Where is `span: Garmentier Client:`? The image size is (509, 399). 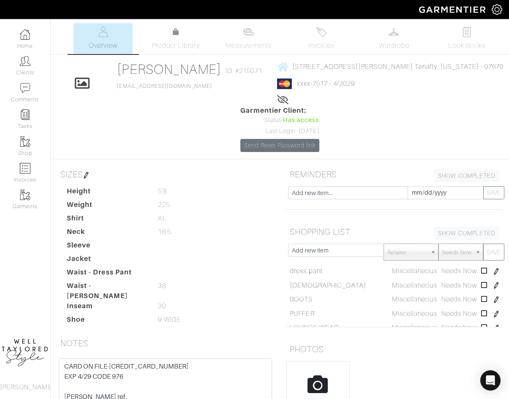
span: Garmentier Client: is located at coordinates (280, 111).